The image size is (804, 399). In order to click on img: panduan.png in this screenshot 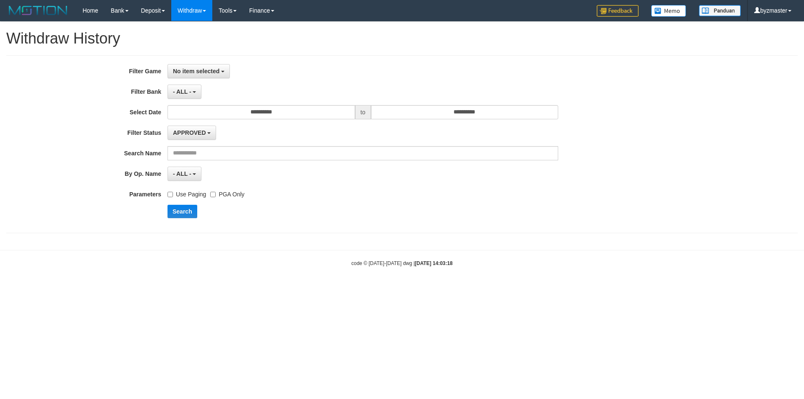, I will do `click(720, 10)`.